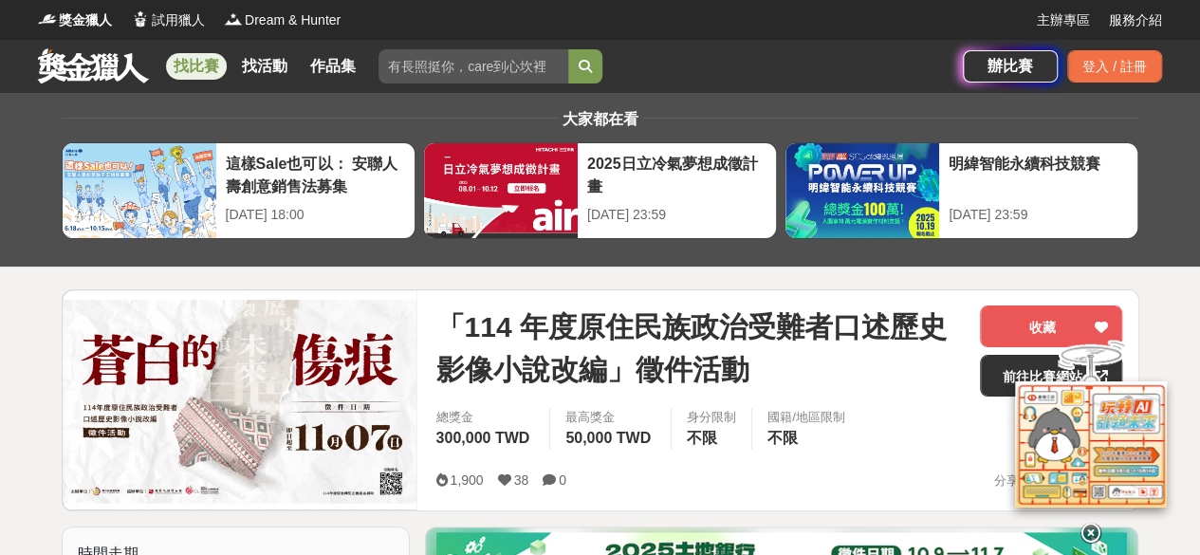 The height and width of the screenshot is (555, 1200). Describe the element at coordinates (482, 437) in the screenshot. I see `span: 300,000 TWD` at that location.